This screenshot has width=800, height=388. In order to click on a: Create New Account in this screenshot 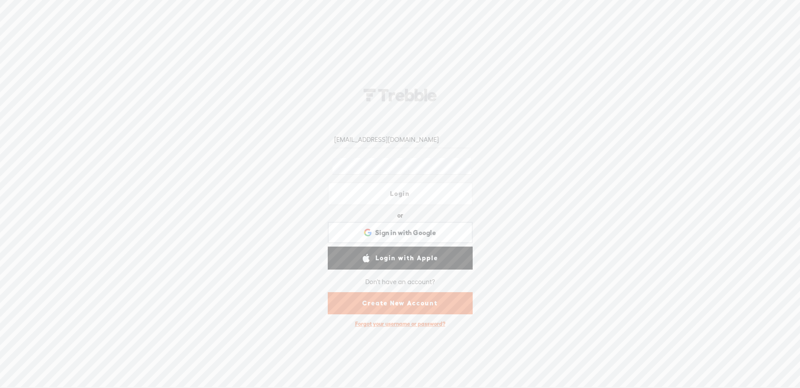, I will do `click(400, 304)`.